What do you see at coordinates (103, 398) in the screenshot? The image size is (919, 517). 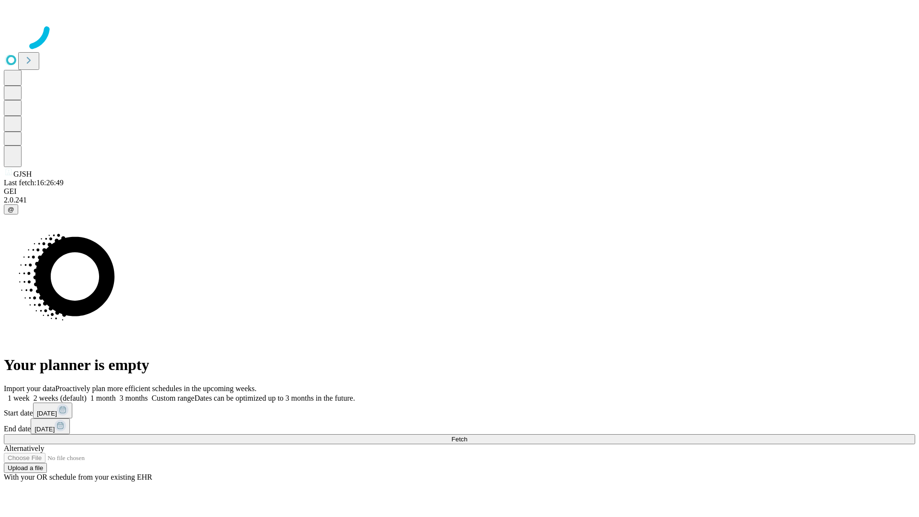 I see `span: 1 month` at bounding box center [103, 398].